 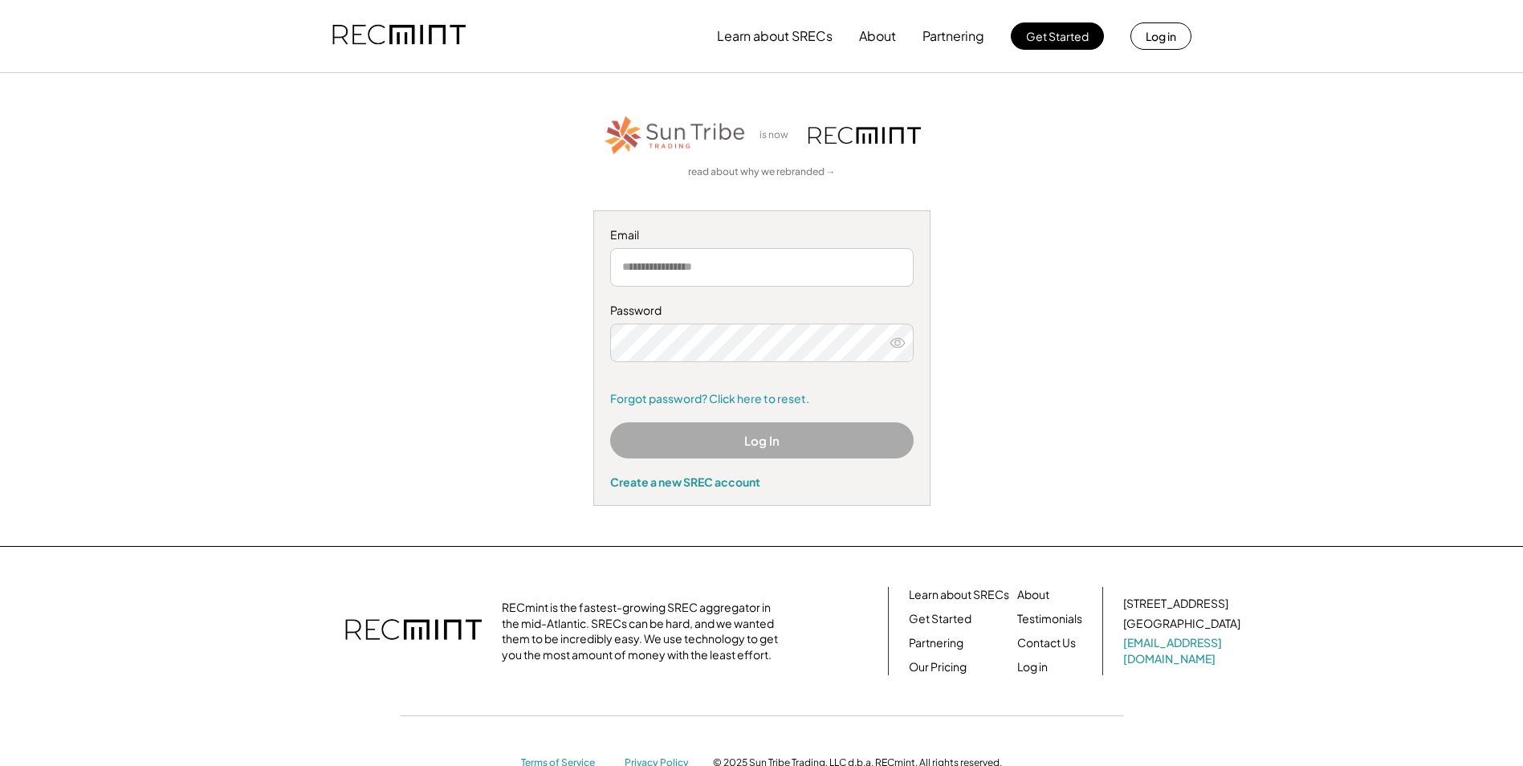 What do you see at coordinates (762, 311) in the screenshot?
I see `div: Password` at bounding box center [762, 311].